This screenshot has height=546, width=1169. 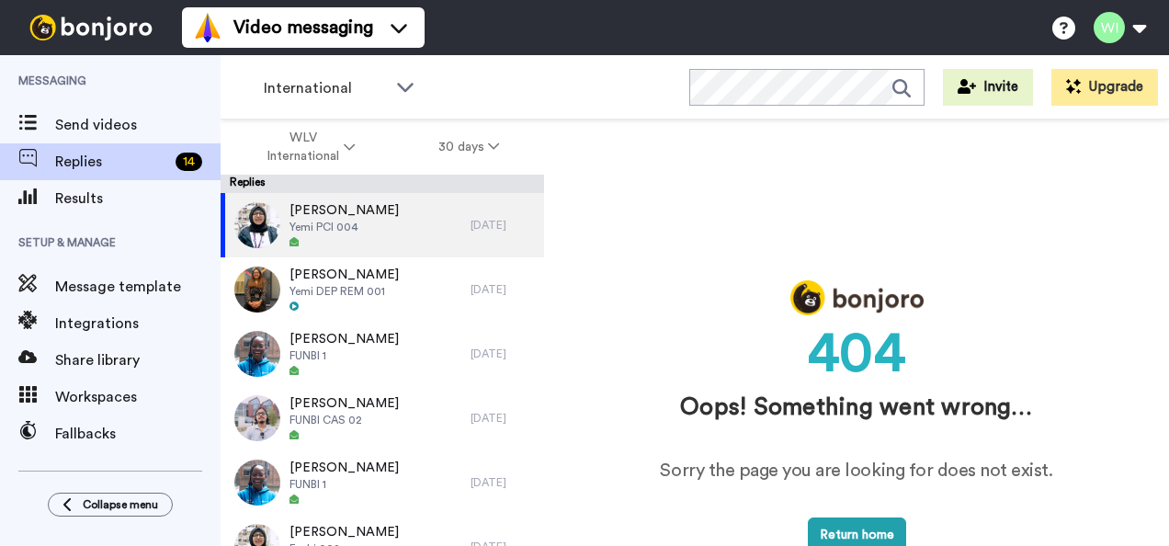 I want to click on span: Integrations, so click(x=138, y=323).